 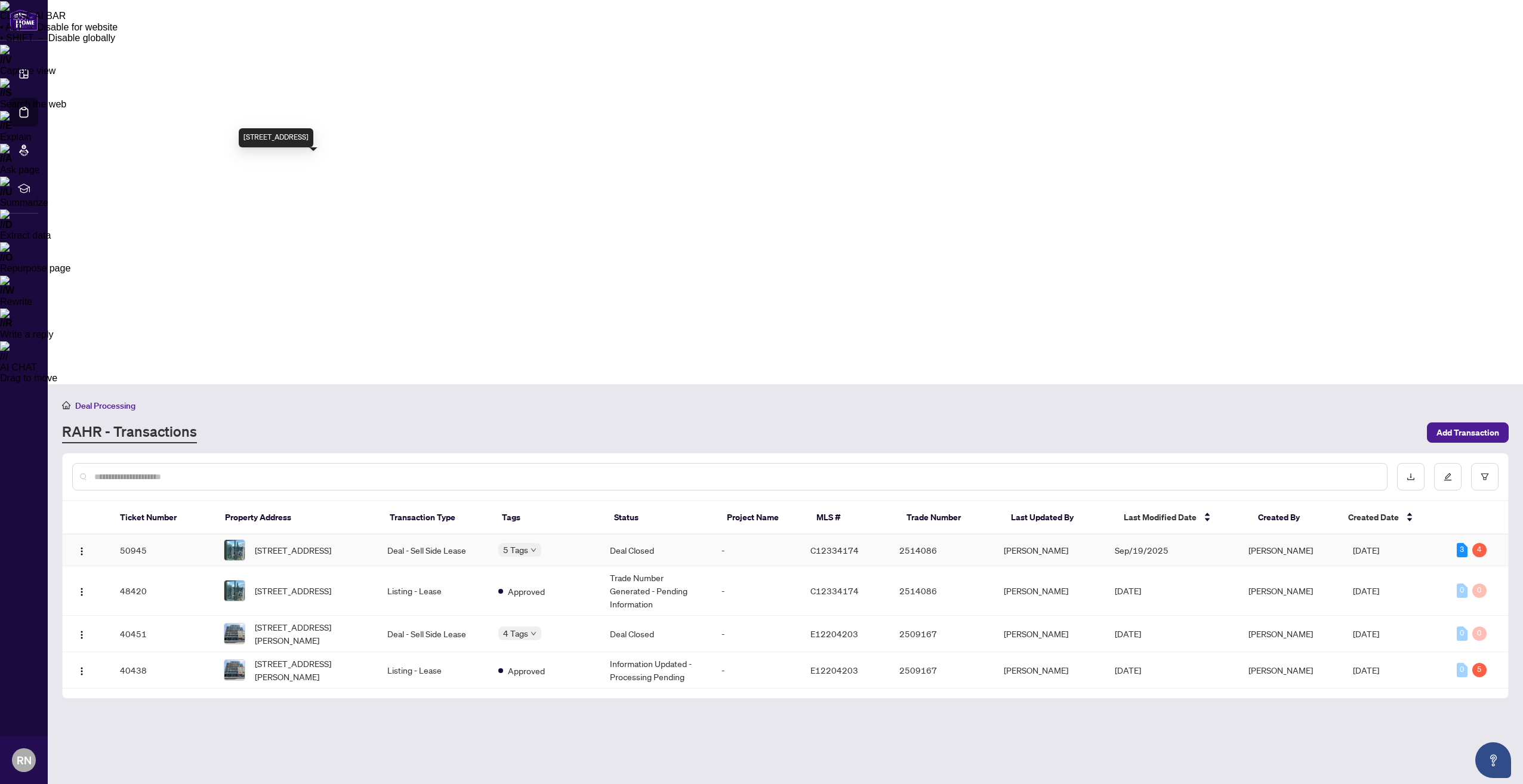 I want to click on th: Created Date, so click(x=1391, y=517).